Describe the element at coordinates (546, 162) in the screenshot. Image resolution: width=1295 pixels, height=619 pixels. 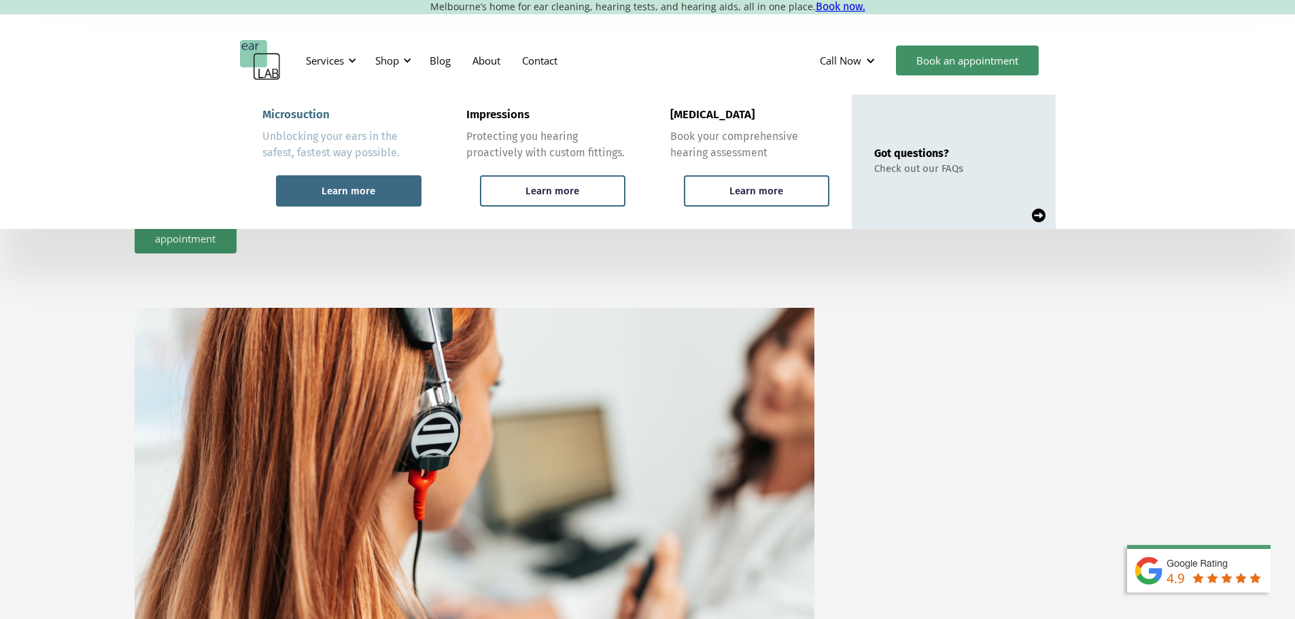
I see `a: ImpressionsProtecting you hearing proactively with custom fittings.Learn more` at that location.